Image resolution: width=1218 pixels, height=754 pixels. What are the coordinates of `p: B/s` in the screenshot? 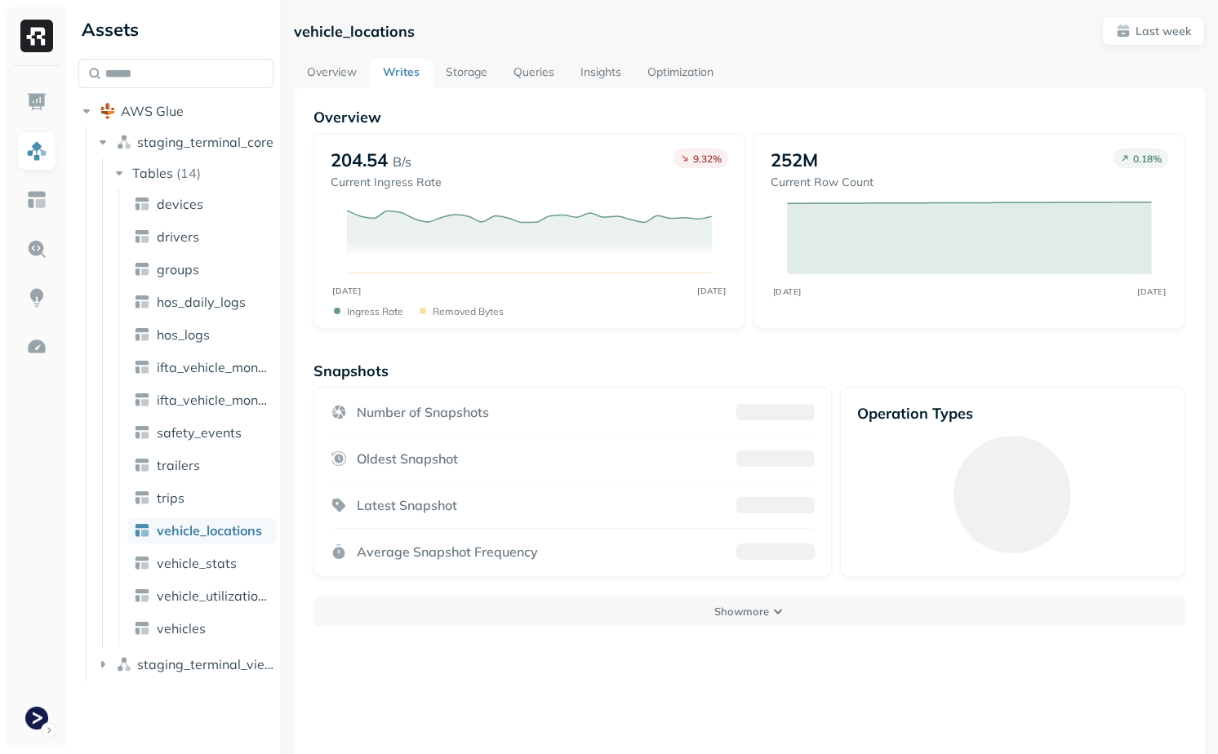 It's located at (402, 162).